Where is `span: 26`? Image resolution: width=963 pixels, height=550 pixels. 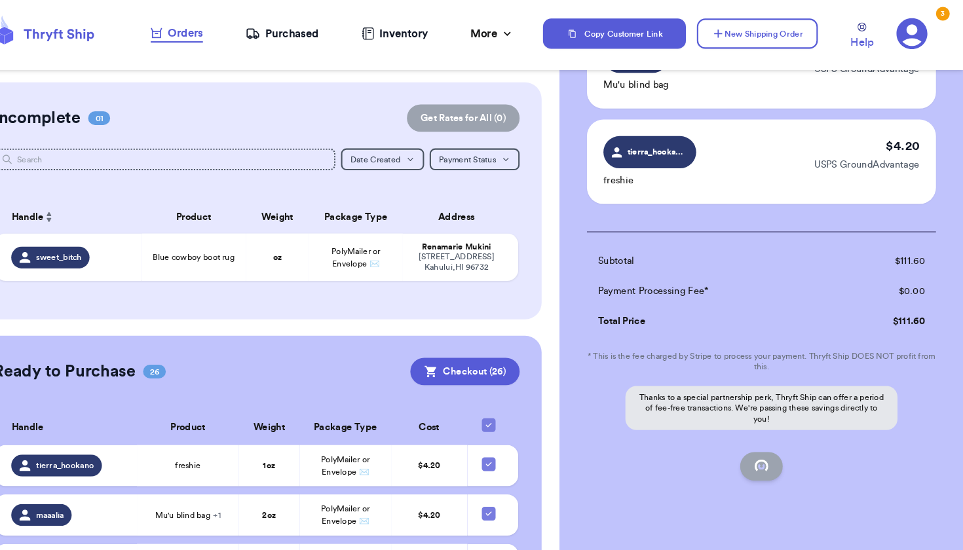
span: 26 is located at coordinates (191, 354).